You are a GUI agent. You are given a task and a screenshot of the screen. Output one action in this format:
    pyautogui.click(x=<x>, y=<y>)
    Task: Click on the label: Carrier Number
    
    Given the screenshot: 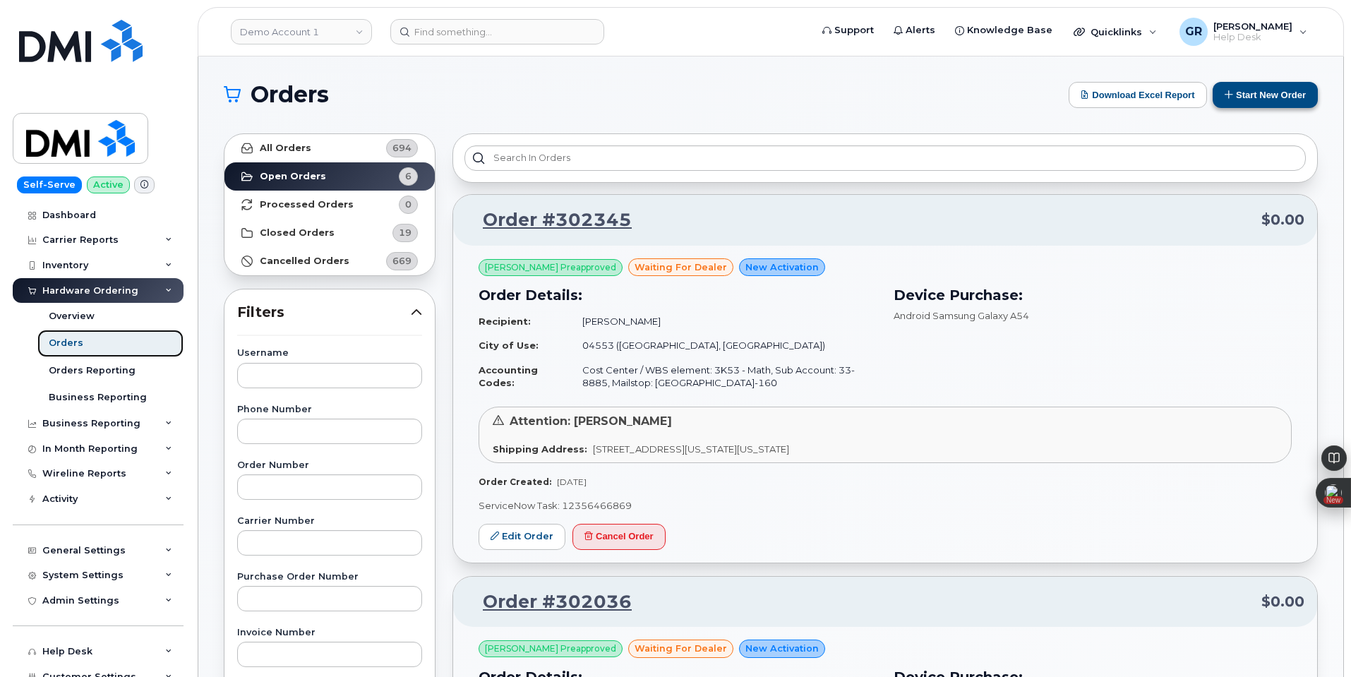 What is the action you would take?
    pyautogui.click(x=330, y=521)
    